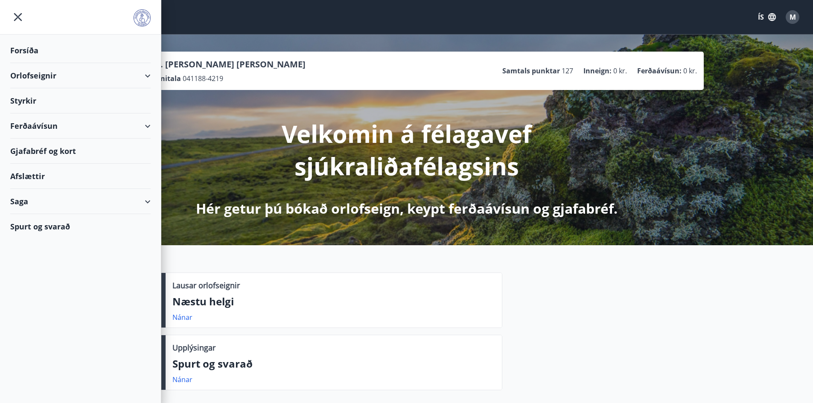  Describe the element at coordinates (80, 126) in the screenshot. I see `div: Ferðaávísun` at that location.